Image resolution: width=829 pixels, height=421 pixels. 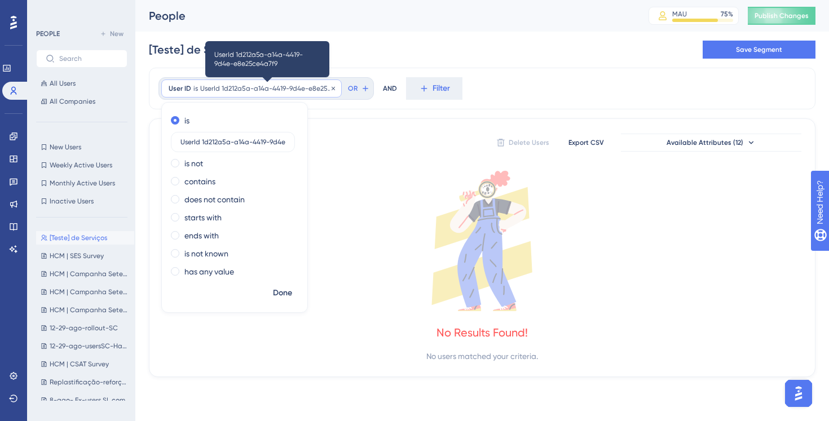 I want to click on button: 12-29-ago-rollout-SC, so click(x=85, y=328).